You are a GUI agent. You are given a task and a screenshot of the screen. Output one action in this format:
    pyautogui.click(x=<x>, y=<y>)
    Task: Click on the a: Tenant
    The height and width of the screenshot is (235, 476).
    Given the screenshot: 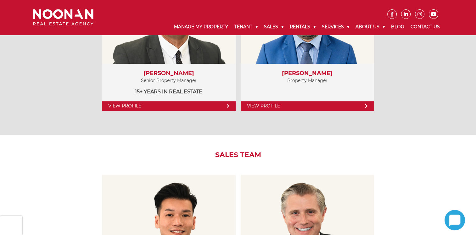 What is the action you would take?
    pyautogui.click(x=246, y=27)
    